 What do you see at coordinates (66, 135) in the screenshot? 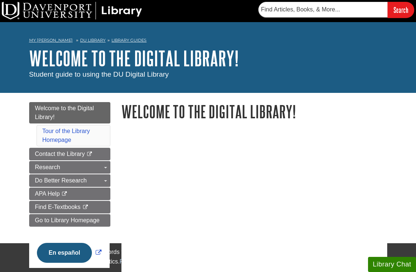
I see `a: Tour of the Library Homepage` at bounding box center [66, 135].